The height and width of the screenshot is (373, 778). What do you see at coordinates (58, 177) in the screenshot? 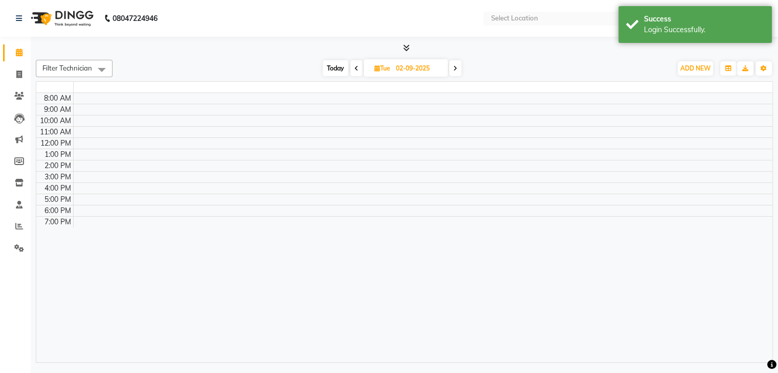
I see `div: 3:00 PM` at bounding box center [58, 177].